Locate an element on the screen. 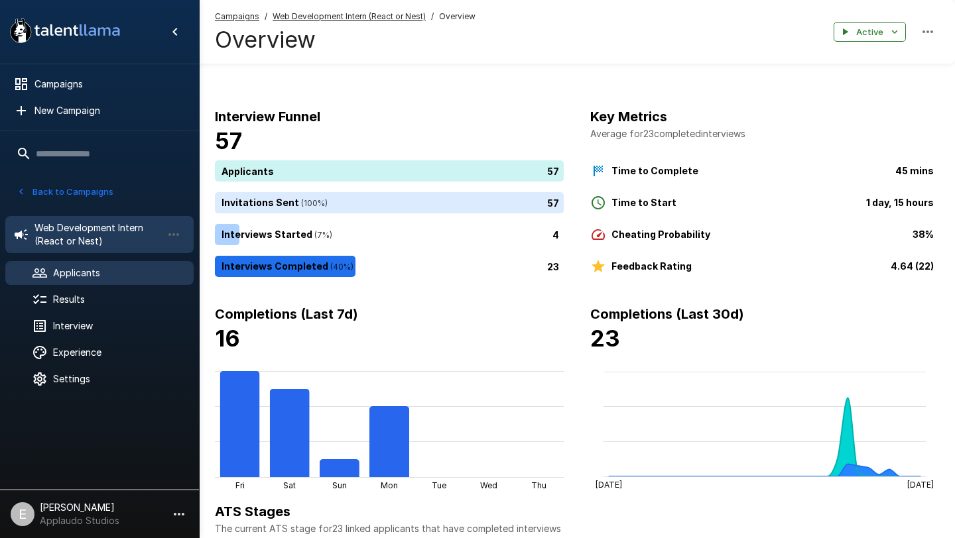  b: 4.64 (22) is located at coordinates (912, 266).